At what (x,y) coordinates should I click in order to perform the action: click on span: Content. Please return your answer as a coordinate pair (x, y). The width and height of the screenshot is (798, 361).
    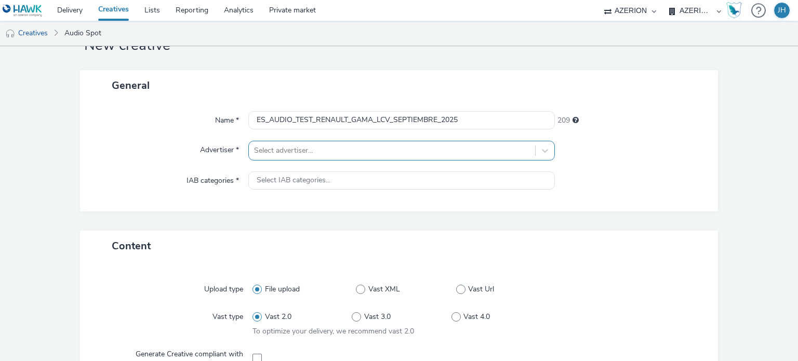
    Looking at the image, I should click on (131, 246).